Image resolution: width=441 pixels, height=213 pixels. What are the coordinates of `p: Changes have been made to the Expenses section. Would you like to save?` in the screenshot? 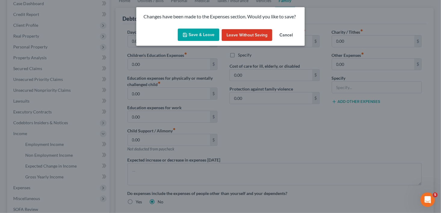 It's located at (221, 17).